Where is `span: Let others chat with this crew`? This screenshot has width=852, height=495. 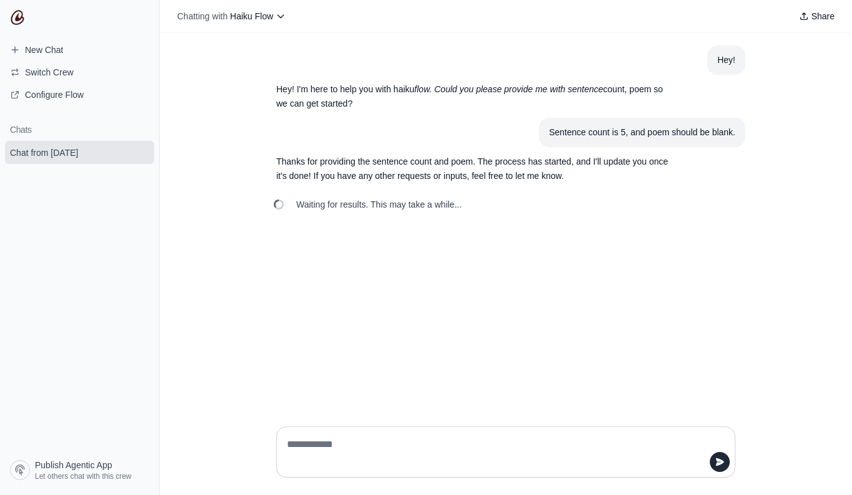
span: Let others chat with this crew is located at coordinates (83, 477).